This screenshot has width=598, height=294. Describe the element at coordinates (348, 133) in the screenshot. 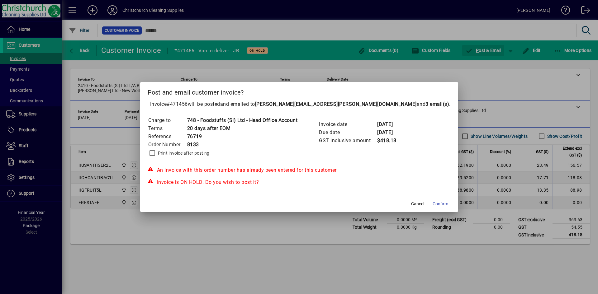

I see `td: Due date` at that location.